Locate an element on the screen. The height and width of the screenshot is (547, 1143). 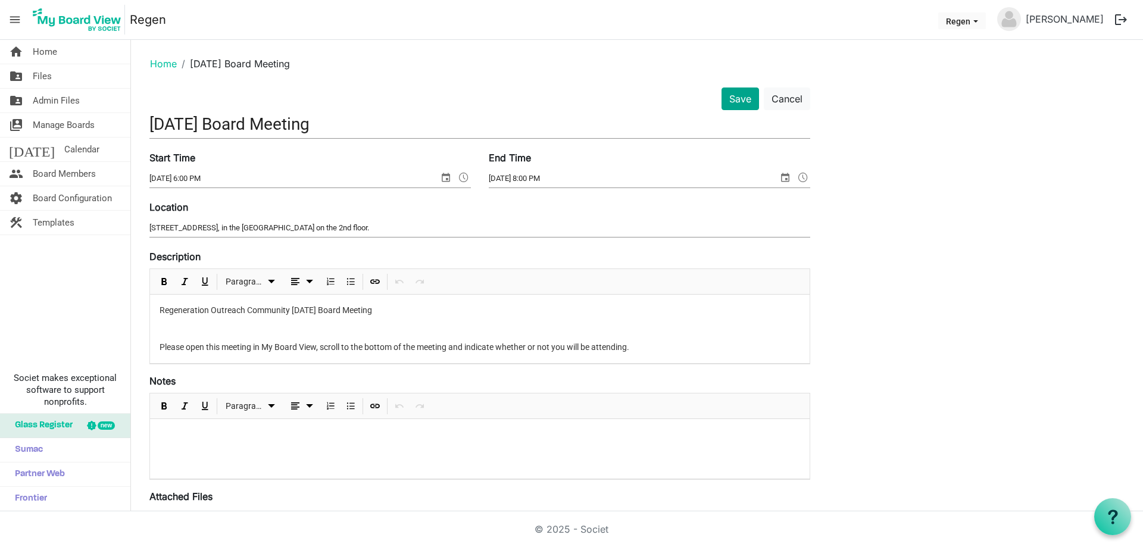
button: logout is located at coordinates (1121, 20).